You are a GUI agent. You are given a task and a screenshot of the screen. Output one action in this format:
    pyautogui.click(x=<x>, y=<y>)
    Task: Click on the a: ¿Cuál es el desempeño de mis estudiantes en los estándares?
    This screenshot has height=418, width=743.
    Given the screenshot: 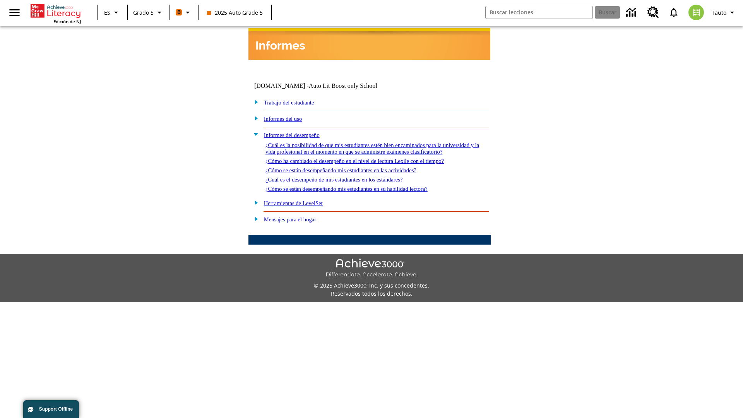 What is the action you would take?
    pyautogui.click(x=334, y=180)
    